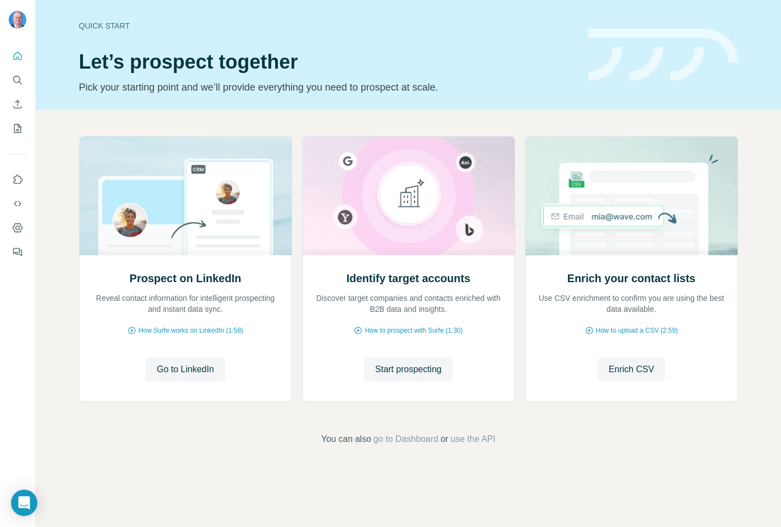  Describe the element at coordinates (186, 304) in the screenshot. I see `p: Reveal contact information for intelligent prospecting and instant data sync.` at that location.